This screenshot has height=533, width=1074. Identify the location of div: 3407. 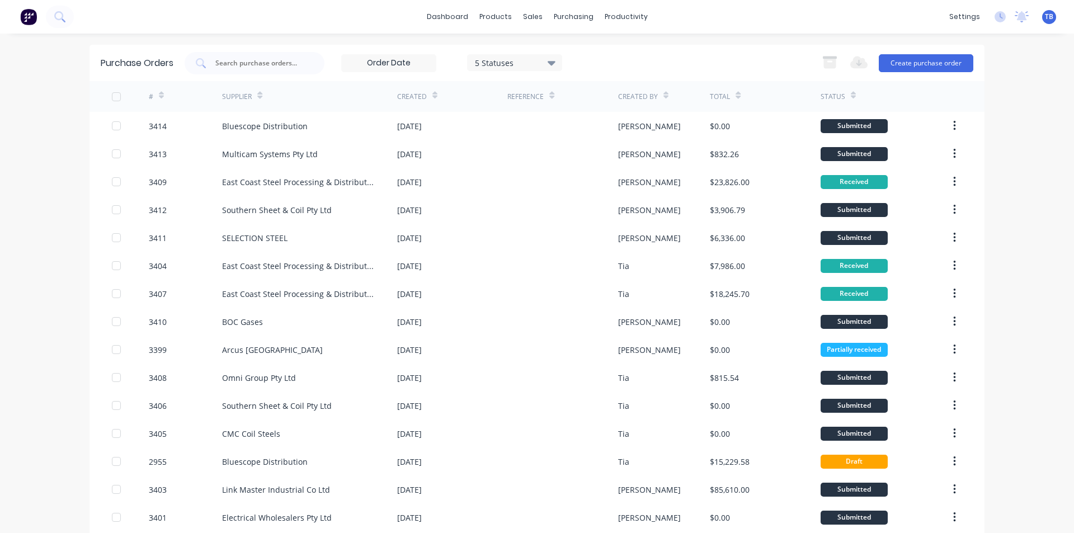
(158, 294).